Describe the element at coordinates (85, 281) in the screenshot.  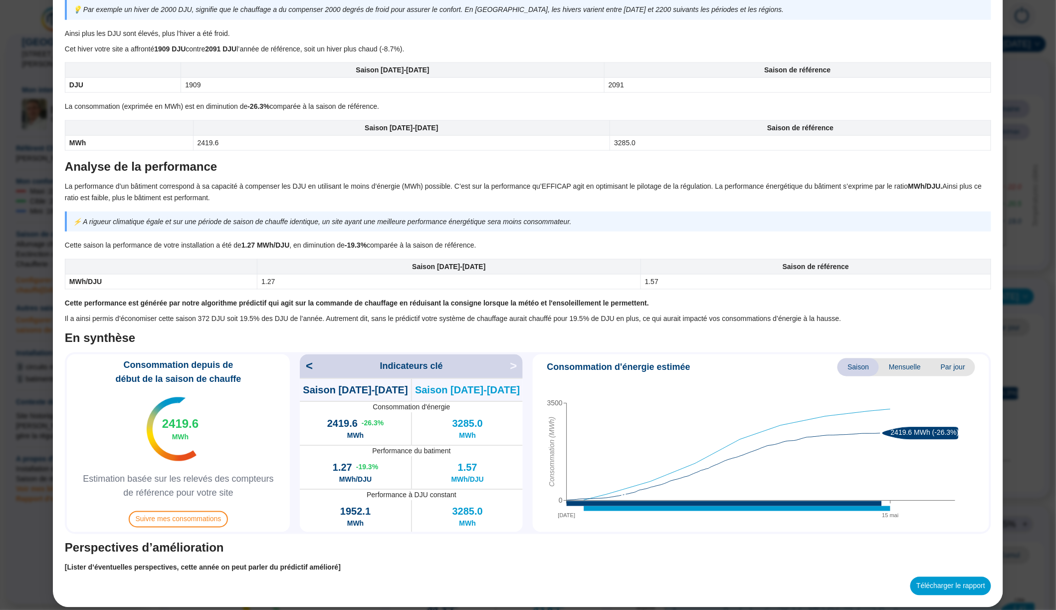
I see `strong: MWh/DJU` at that location.